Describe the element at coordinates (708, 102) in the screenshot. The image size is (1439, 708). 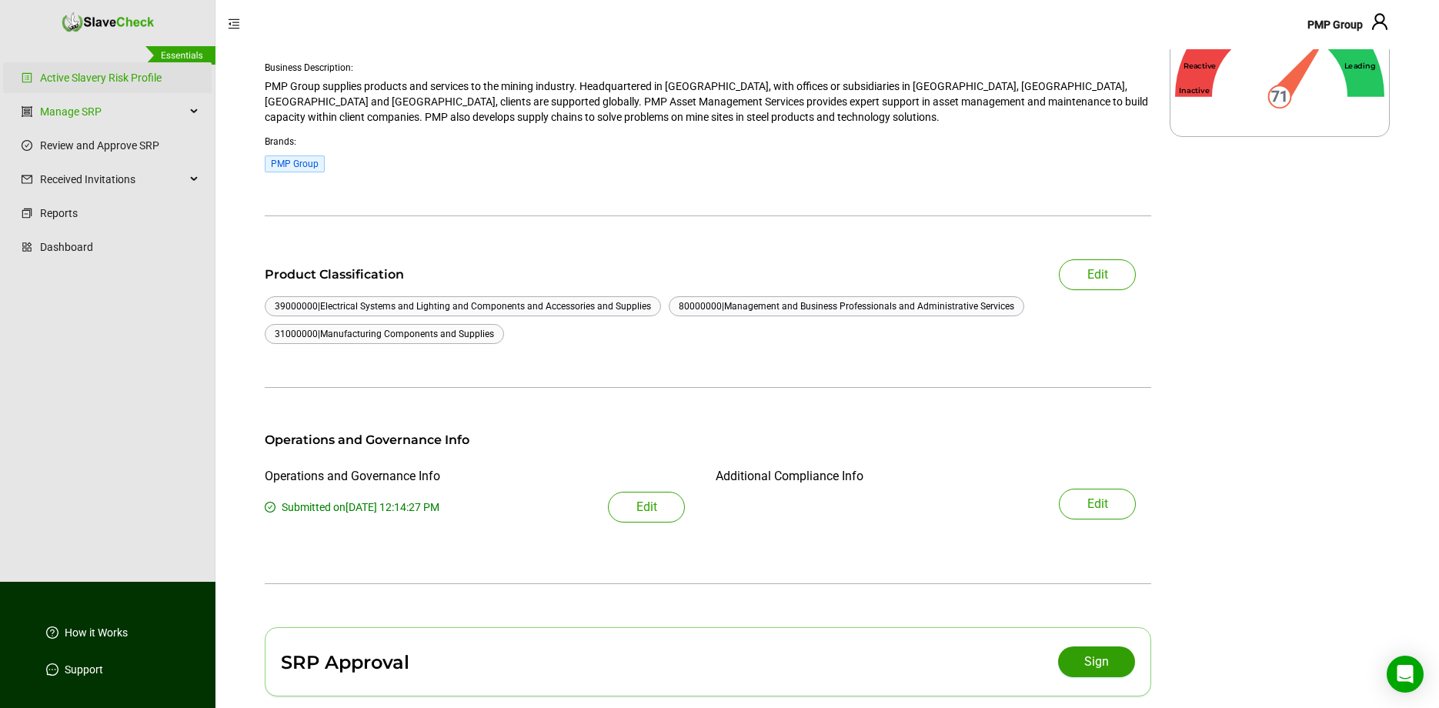
I see `p: PMP Group supplies products and services to the mining industry. Headquartered in [GEOGRAPHIC_DAT...` at that location.